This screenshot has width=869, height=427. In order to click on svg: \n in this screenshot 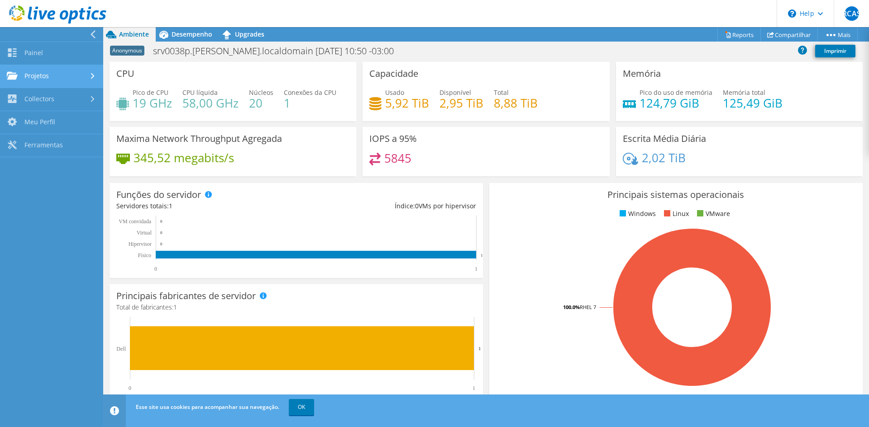, I will do `click(792, 14)`.